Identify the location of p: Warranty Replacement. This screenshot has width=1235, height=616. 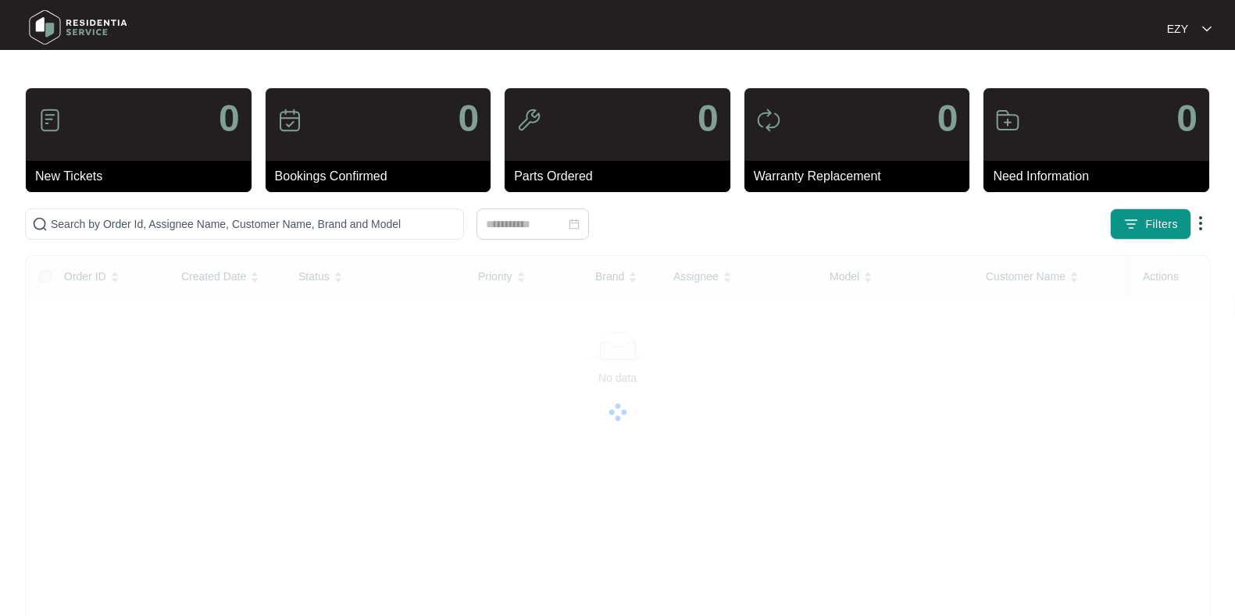
(861, 176).